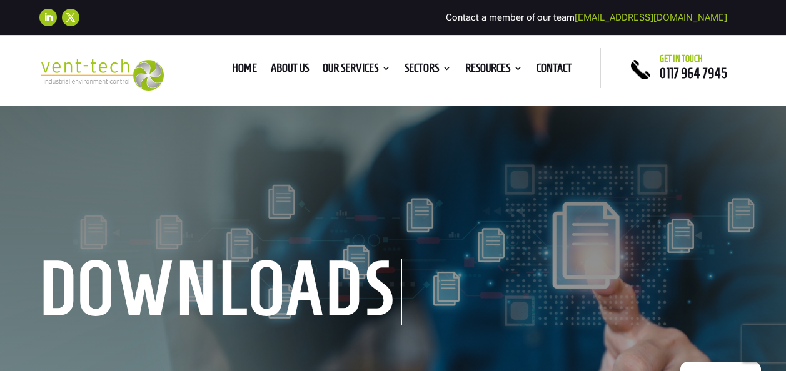 This screenshot has width=786, height=371. Describe the element at coordinates (554, 71) in the screenshot. I see `a: Contact` at that location.